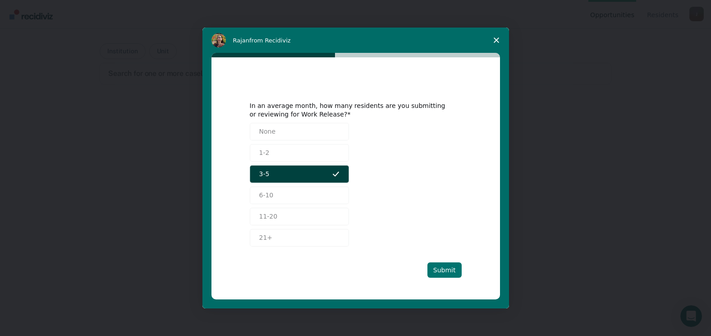  What do you see at coordinates (300, 216) in the screenshot?
I see `button: 11-20` at bounding box center [300, 216].